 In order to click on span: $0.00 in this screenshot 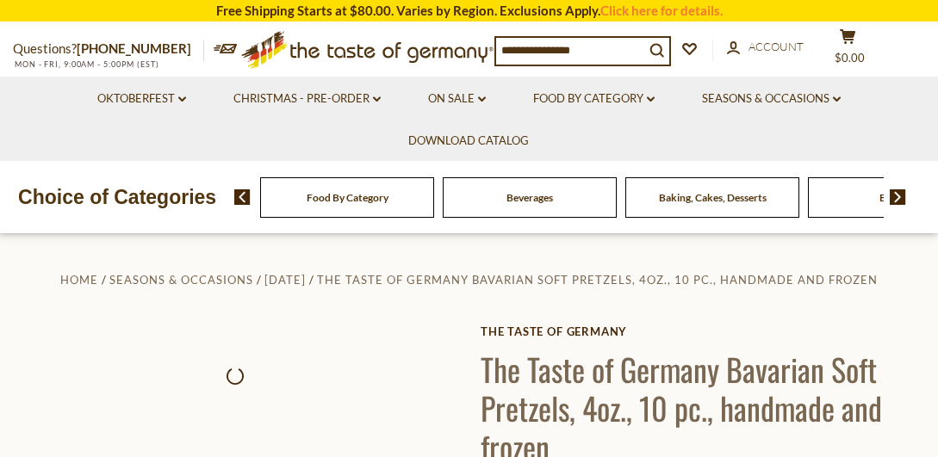, I will do `click(849, 58)`.